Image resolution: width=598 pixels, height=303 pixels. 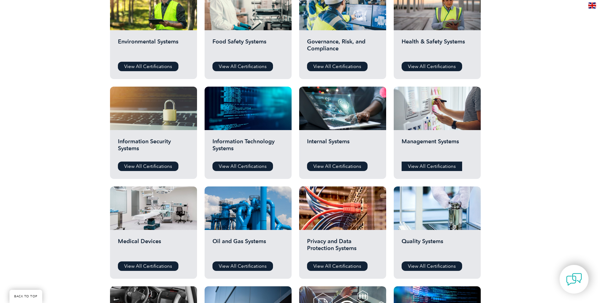 What do you see at coordinates (248, 48) in the screenshot?
I see `h2: Food Safety Systems` at bounding box center [248, 48].